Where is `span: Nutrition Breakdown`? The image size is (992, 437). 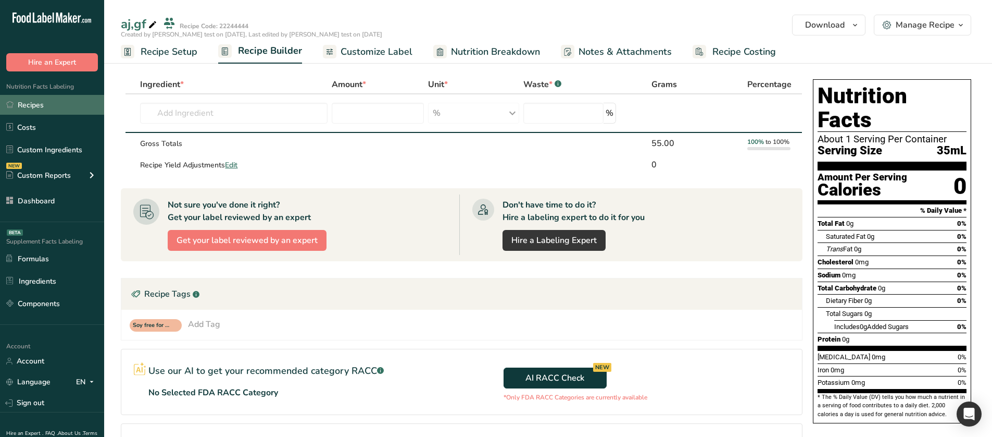 span: Nutrition Breakdown is located at coordinates (495, 52).